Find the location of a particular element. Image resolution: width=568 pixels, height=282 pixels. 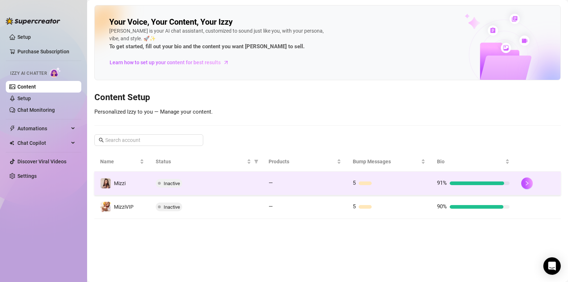

h3: Content Setup is located at coordinates (328, 98).